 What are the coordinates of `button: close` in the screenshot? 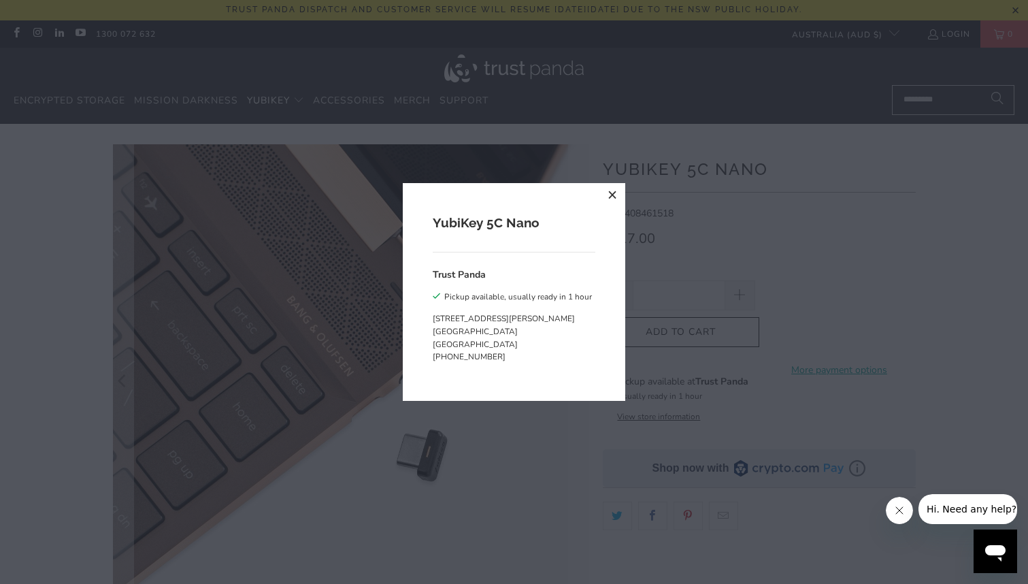 It's located at (613, 195).